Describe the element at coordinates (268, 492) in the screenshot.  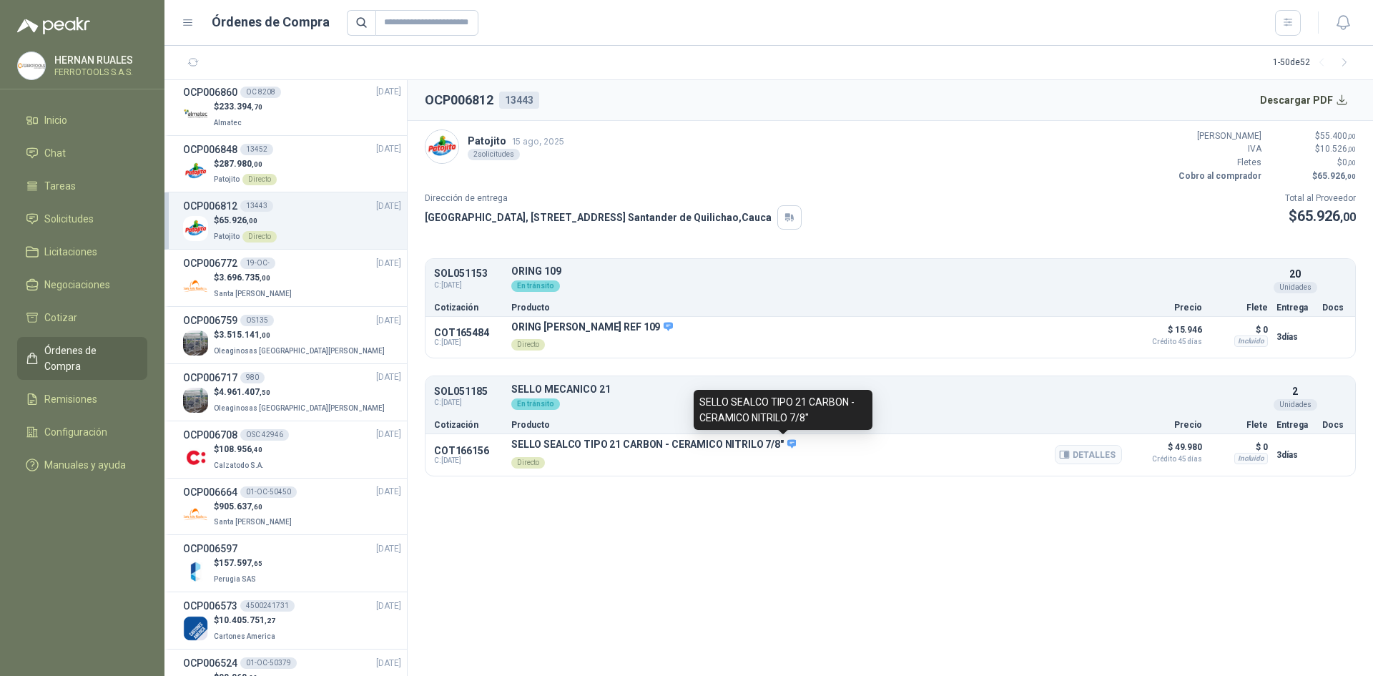
I see `div: 01-OC-50450` at that location.